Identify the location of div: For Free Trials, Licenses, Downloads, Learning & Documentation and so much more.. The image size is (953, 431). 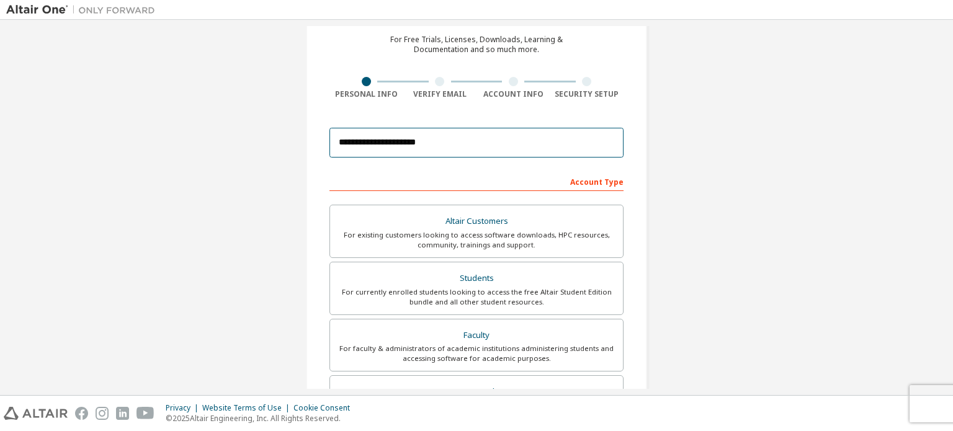
(477, 45).